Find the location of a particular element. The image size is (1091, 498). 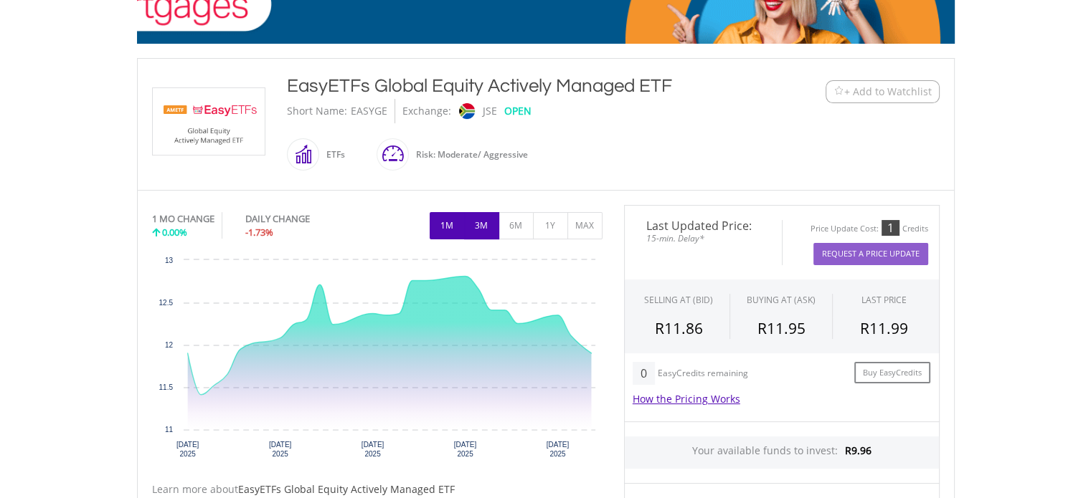

div: JSE is located at coordinates (490, 111).